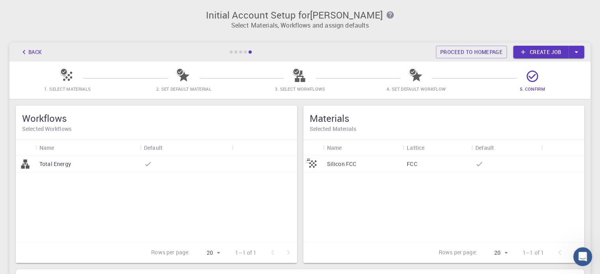  What do you see at coordinates (444, 118) in the screenshot?
I see `h5: Materials` at bounding box center [444, 118].